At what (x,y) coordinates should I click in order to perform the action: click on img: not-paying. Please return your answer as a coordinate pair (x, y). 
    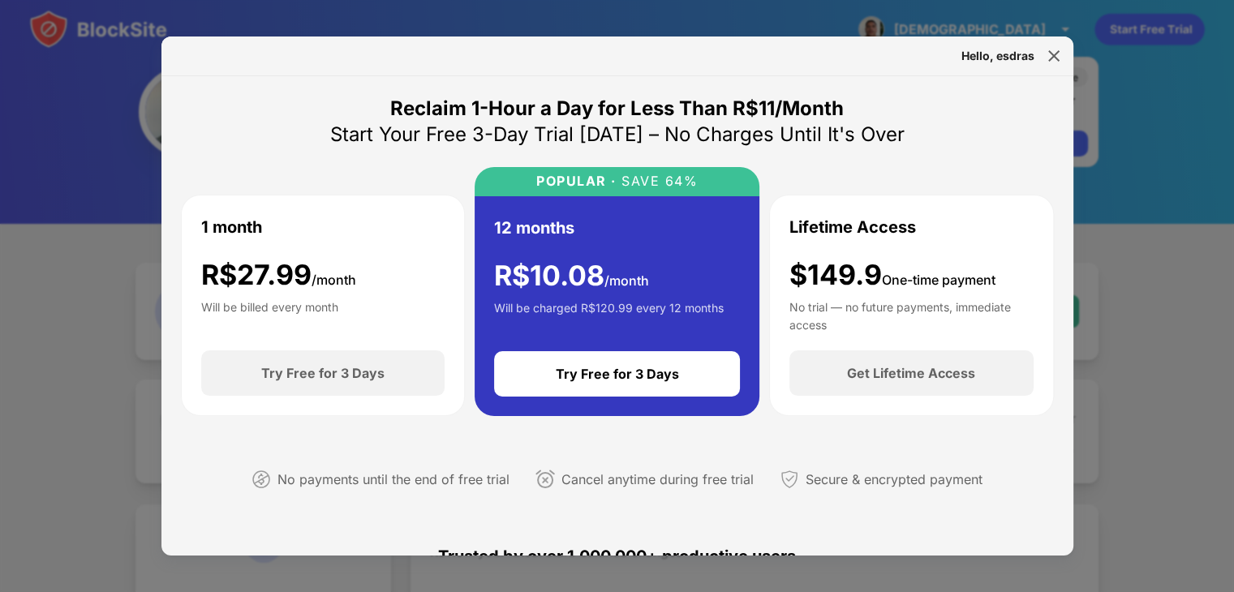
    Looking at the image, I should click on (261, 480).